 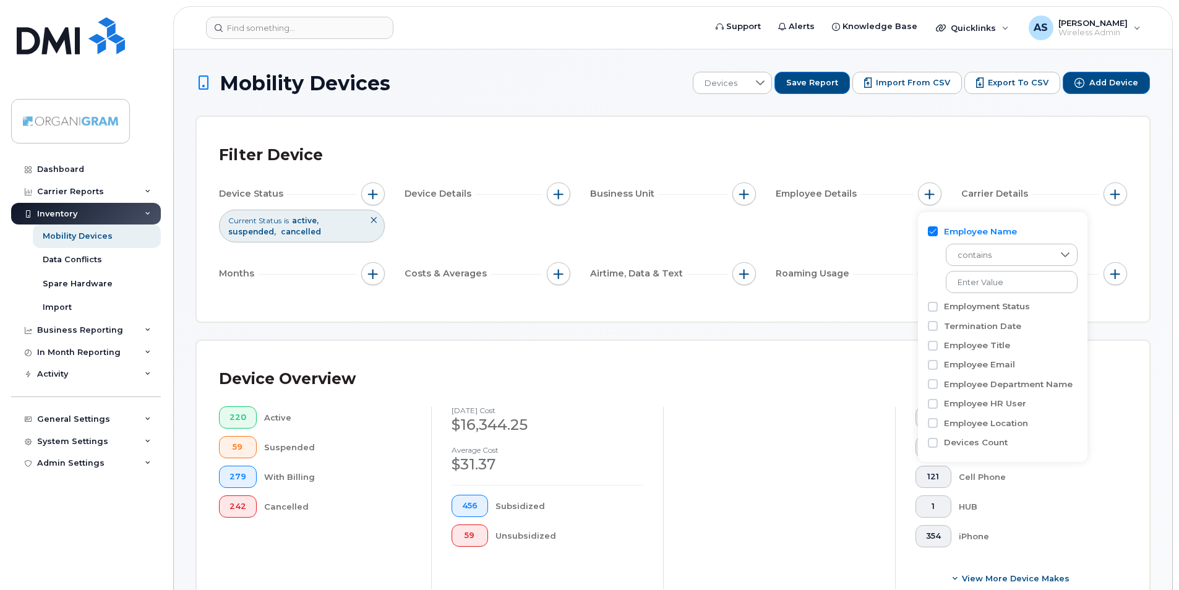 I want to click on button: 20, so click(x=933, y=447).